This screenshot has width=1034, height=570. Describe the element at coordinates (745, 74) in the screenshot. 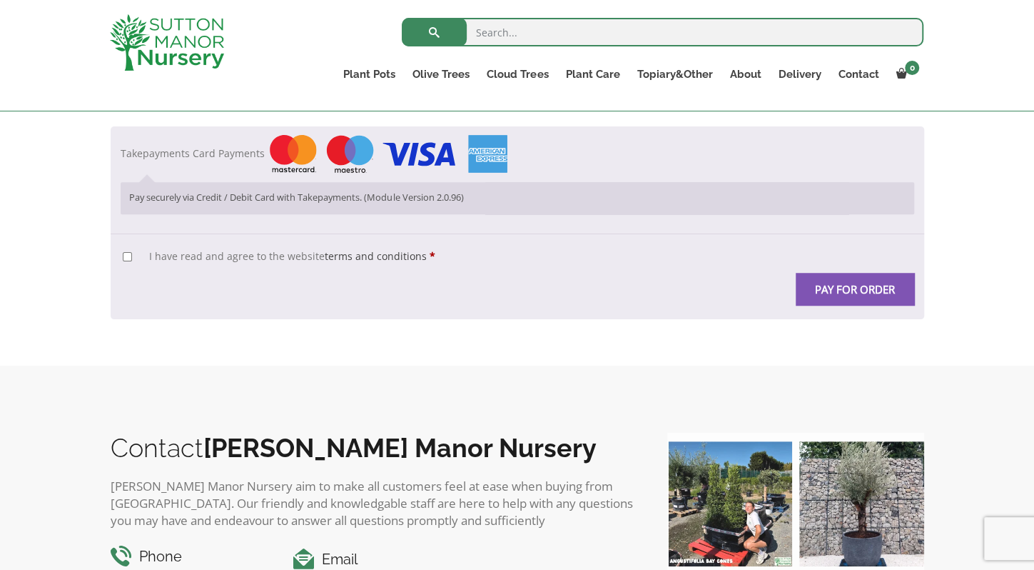

I see `a: About` at that location.